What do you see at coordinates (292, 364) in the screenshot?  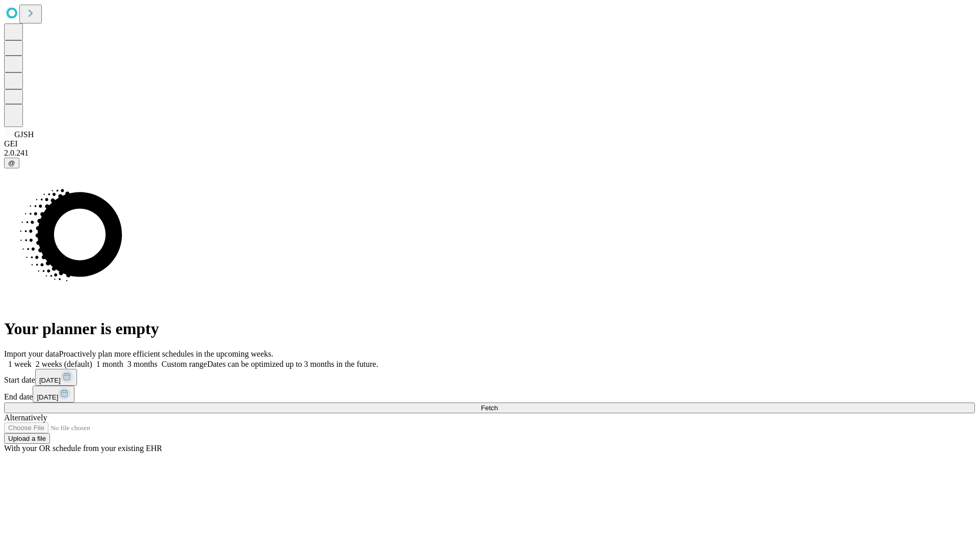 I see `span: Dates can be optimized up to 3 months in the future.` at bounding box center [292, 364].